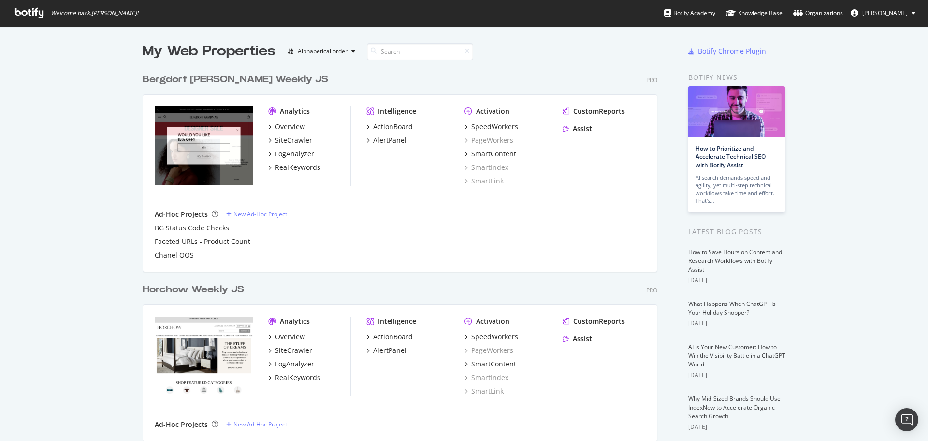 This screenshot has height=441, width=928. I want to click on div: Horchow Weekly JS, so click(193, 289).